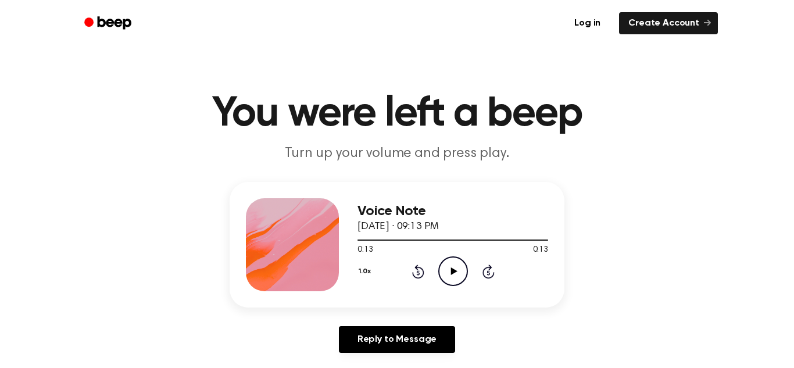 The width and height of the screenshot is (794, 368). What do you see at coordinates (397, 153) in the screenshot?
I see `p: Turn up your volume and press play.` at bounding box center [397, 153].